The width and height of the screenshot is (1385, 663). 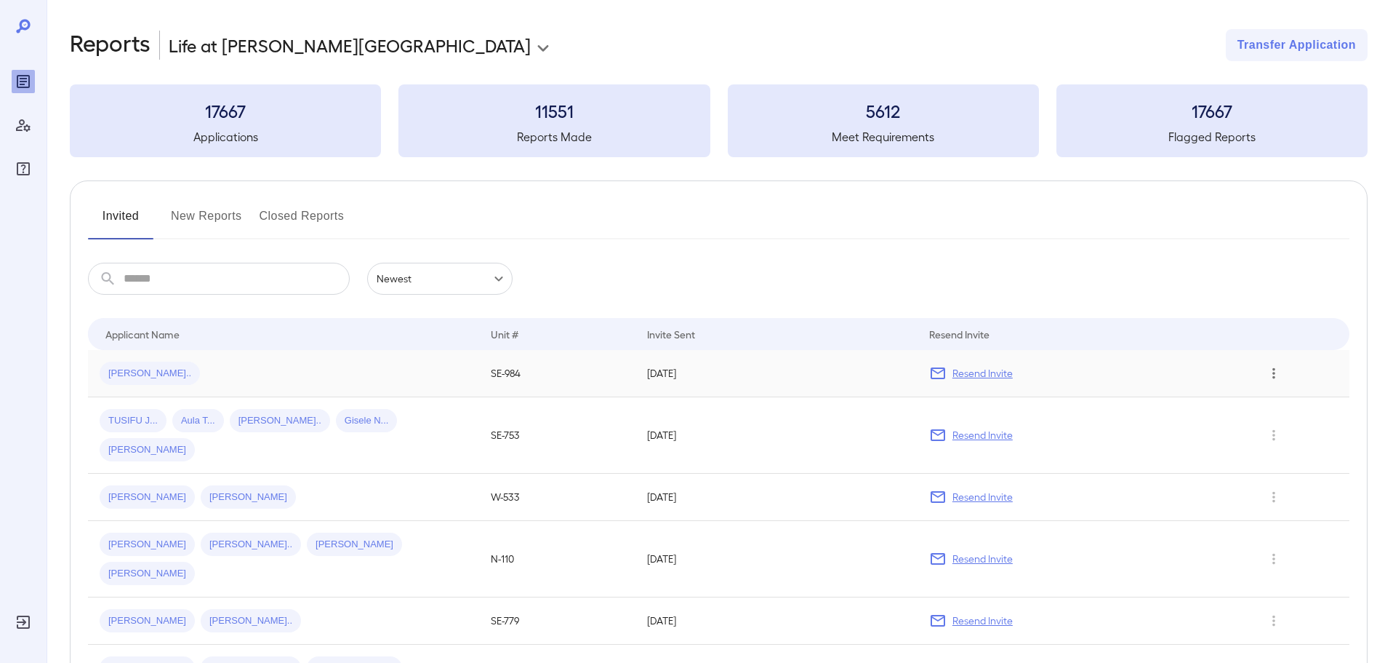 I want to click on button: New Reports, so click(x=207, y=222).